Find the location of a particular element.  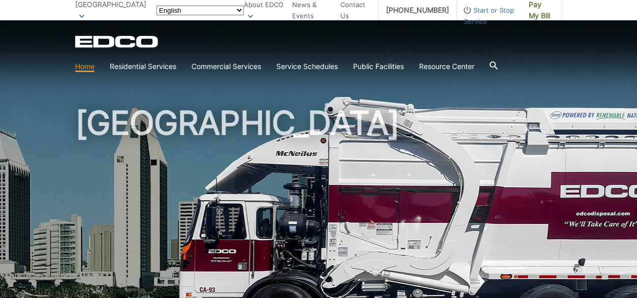

a: Service Schedules is located at coordinates (307, 67).